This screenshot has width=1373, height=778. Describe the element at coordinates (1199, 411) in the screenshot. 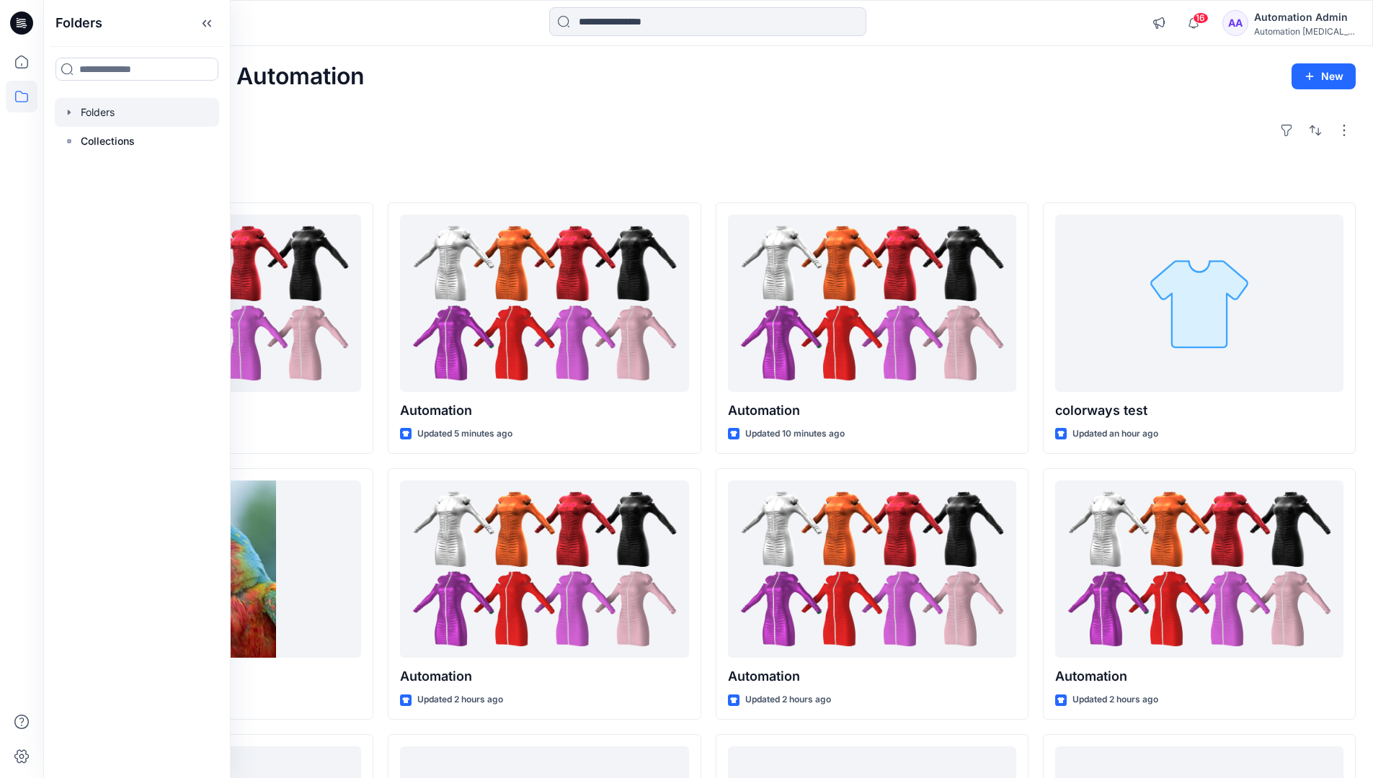

I see `p: colorways test` at that location.